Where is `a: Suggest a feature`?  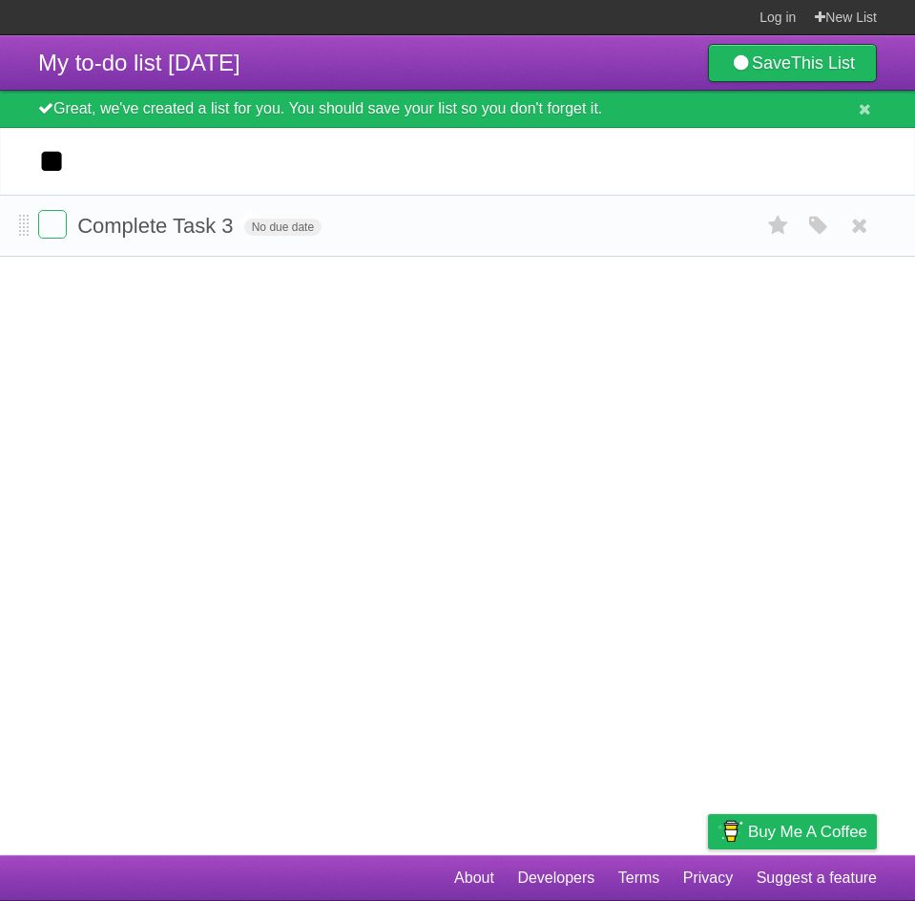
a: Suggest a feature is located at coordinates (817, 878).